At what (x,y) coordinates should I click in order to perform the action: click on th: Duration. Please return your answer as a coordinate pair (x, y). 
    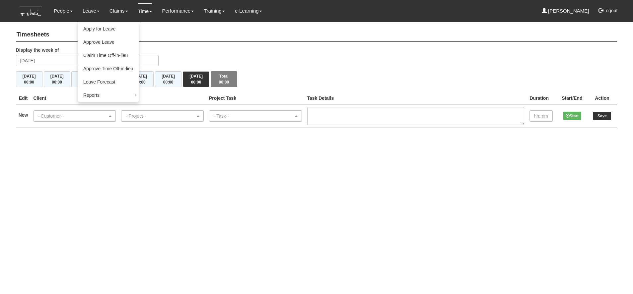
    Looking at the image, I should click on (542, 98).